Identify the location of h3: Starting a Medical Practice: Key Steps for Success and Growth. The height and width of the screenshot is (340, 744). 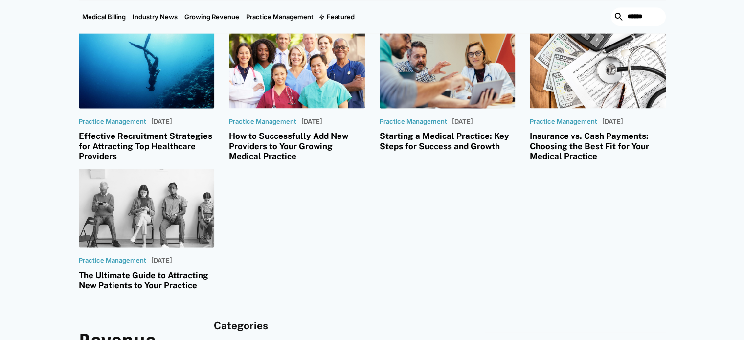
(448, 141).